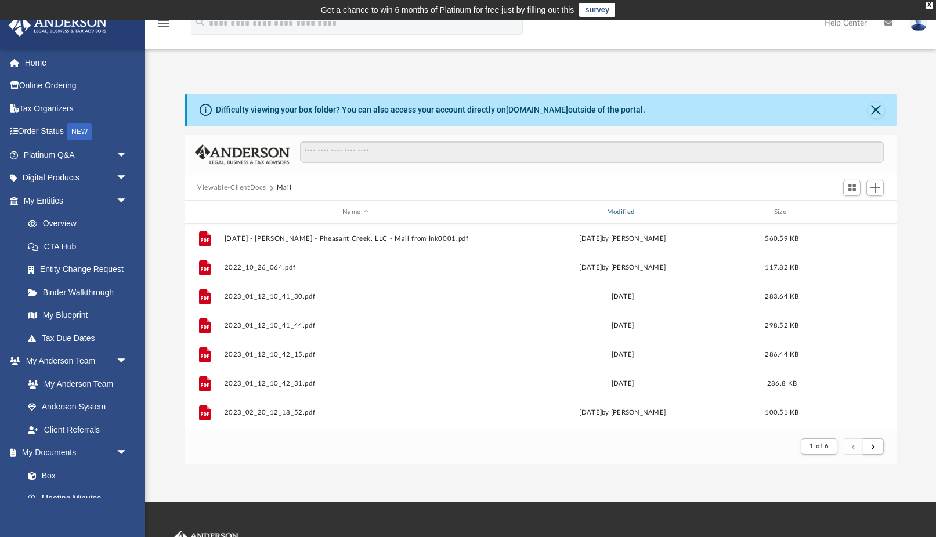 Image resolution: width=936 pixels, height=537 pixels. What do you see at coordinates (78, 499) in the screenshot?
I see `a: Meeting Minutes` at bounding box center [78, 499].